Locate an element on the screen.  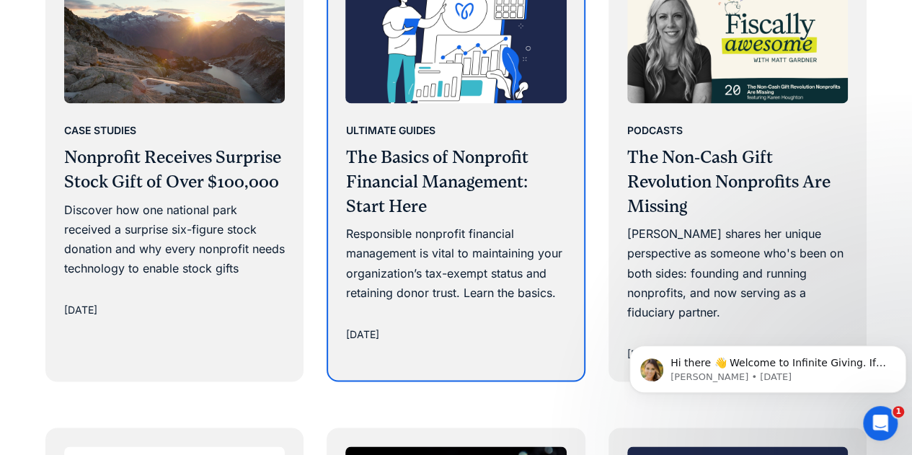
h3: The Basics of Nonprofit Financial Management: Start Here is located at coordinates (455, 182).